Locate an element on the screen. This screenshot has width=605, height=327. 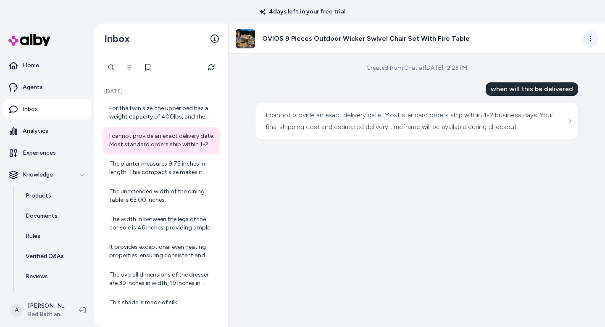
p: Experiences is located at coordinates (39, 153).